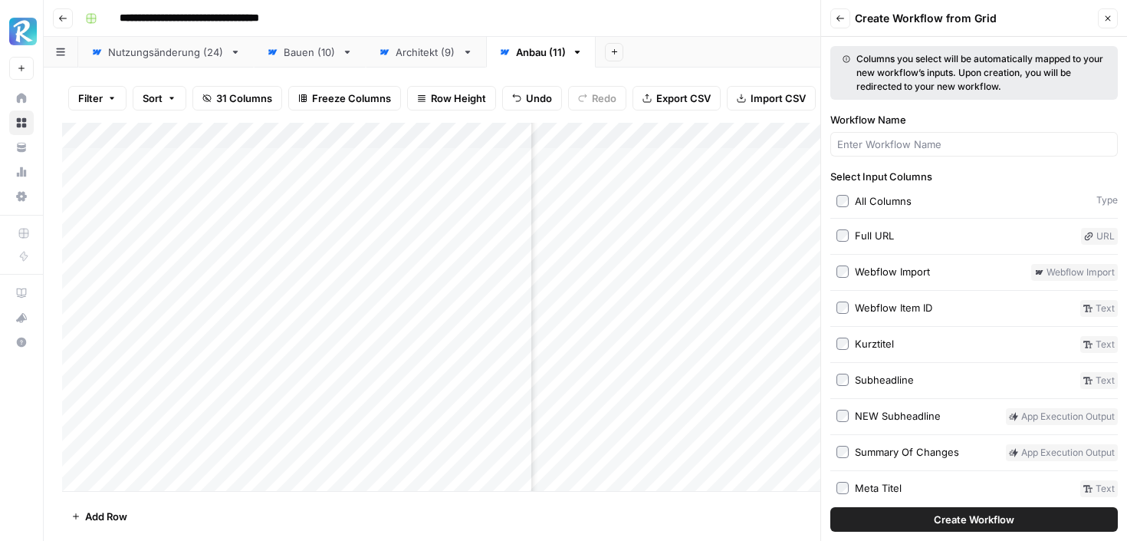  I want to click on button: Import CSV, so click(772, 98).